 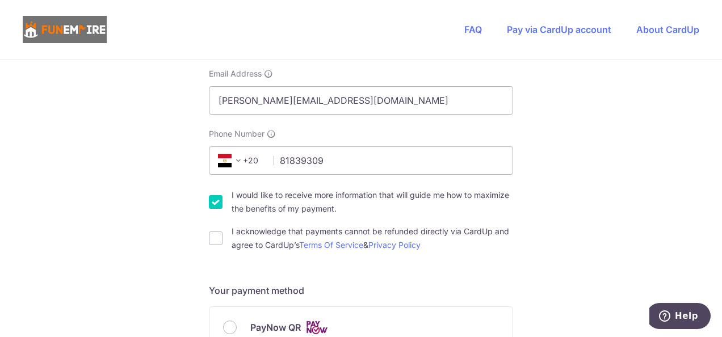 What do you see at coordinates (361, 100) in the screenshot?
I see `input: Email address` at bounding box center [361, 100].